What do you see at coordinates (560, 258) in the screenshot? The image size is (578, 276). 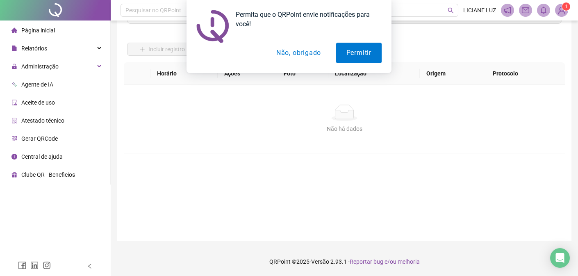 I see `div: Open Intercom Messenger` at bounding box center [560, 258].